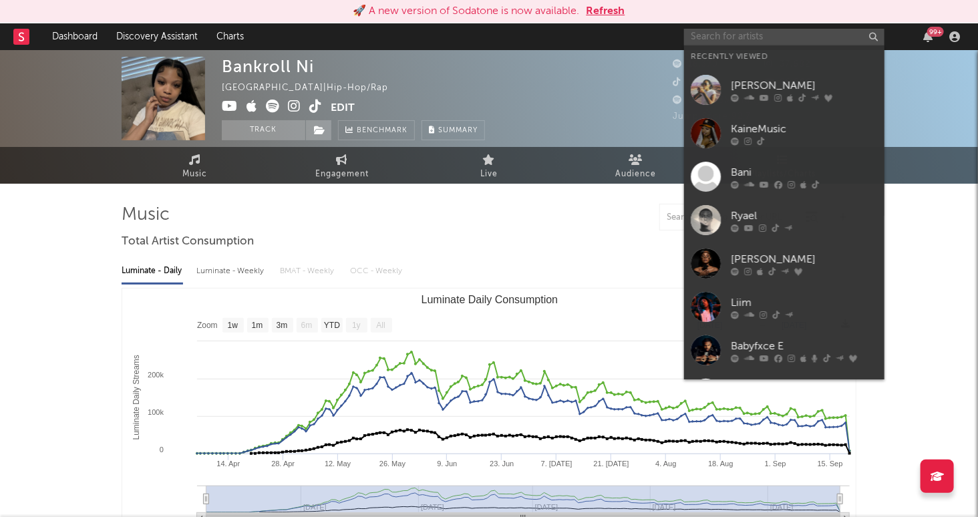  Describe the element at coordinates (784, 57) in the screenshot. I see `div: Recently Viewed` at that location.